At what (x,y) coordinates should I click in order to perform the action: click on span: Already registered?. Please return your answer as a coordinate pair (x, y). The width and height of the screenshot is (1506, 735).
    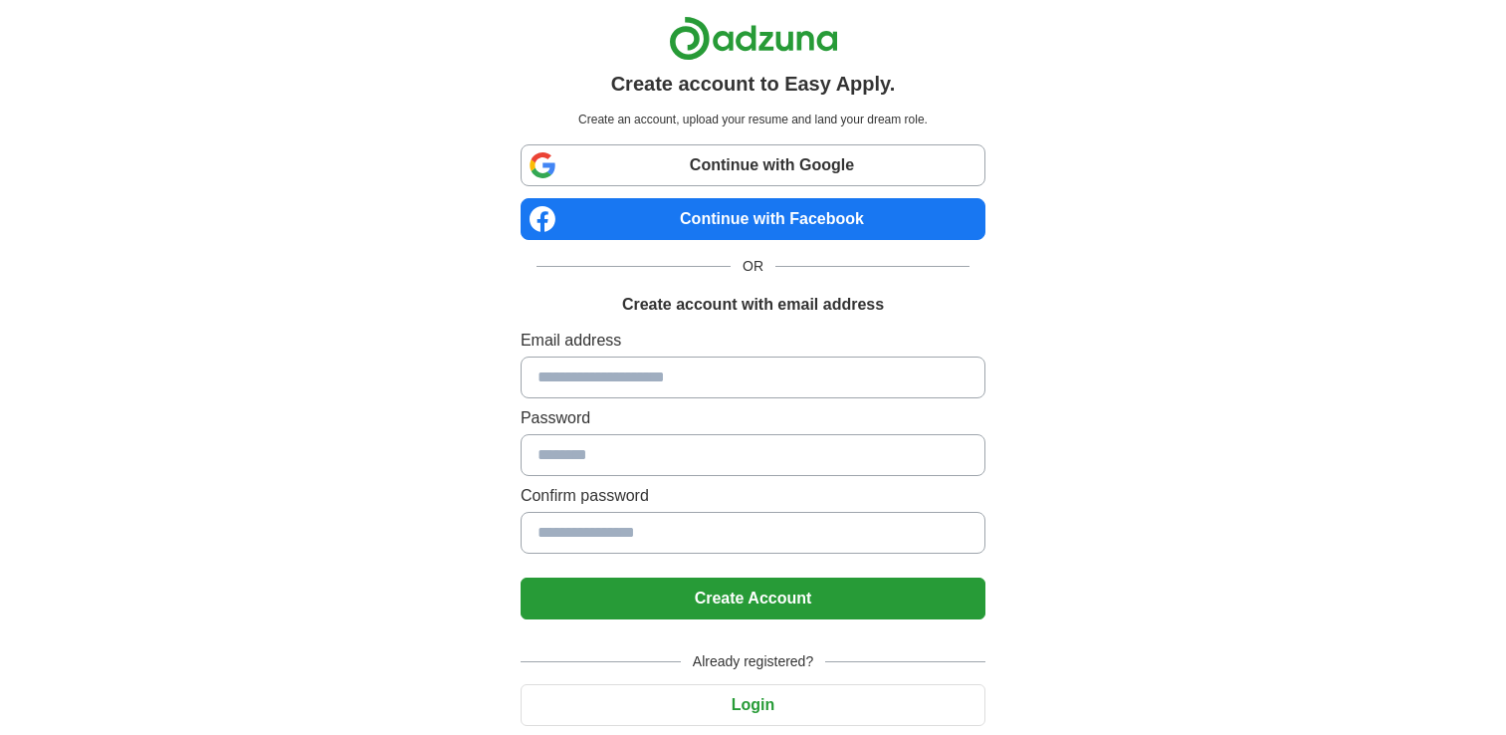
    Looking at the image, I should click on (753, 661).